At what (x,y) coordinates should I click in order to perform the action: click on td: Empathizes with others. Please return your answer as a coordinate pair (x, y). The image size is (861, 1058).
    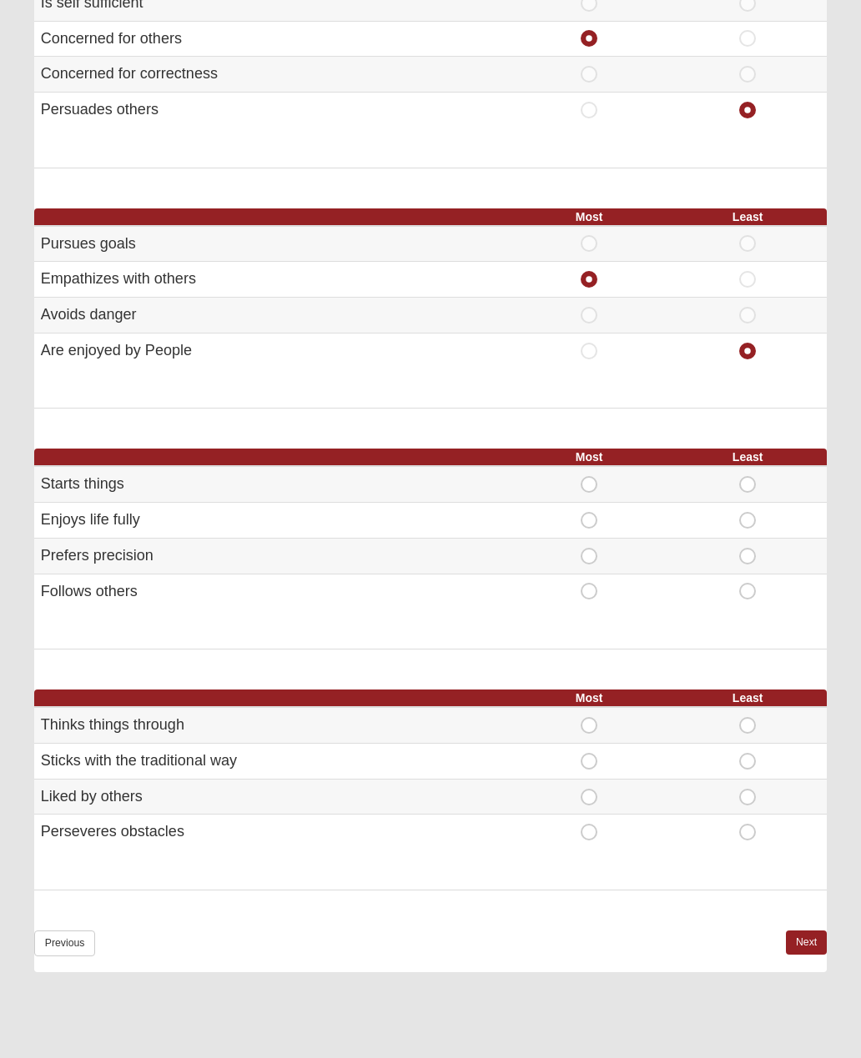
    Looking at the image, I should click on (272, 279).